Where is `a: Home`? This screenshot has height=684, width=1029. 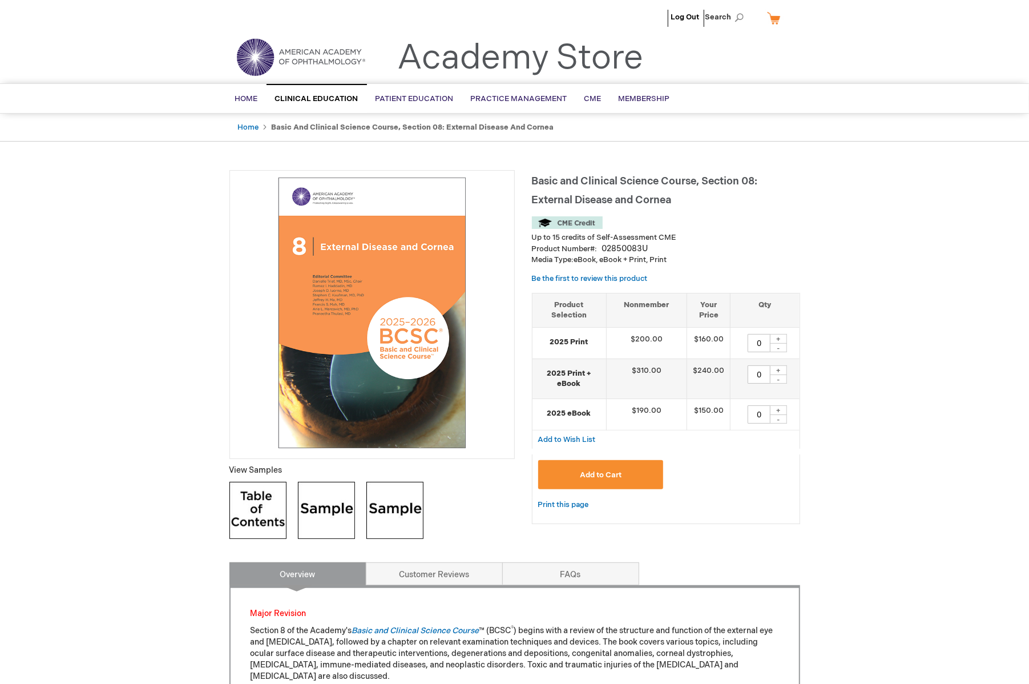 a: Home is located at coordinates (248, 127).